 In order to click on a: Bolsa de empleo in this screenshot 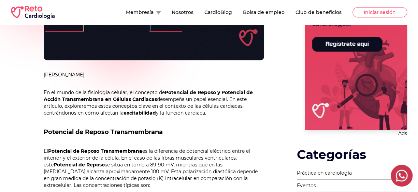, I will do `click(264, 12)`.